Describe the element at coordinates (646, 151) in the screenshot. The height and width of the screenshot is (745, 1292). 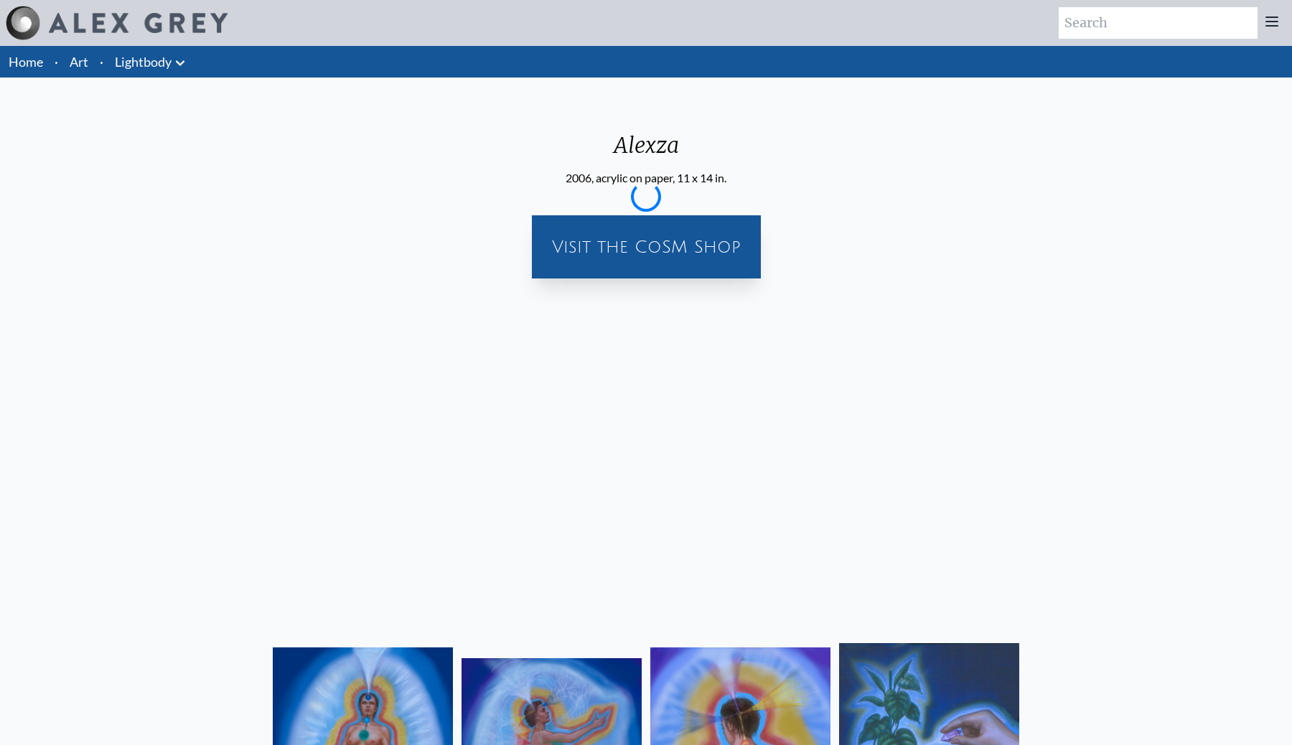
I see `div: Alexza` at that location.